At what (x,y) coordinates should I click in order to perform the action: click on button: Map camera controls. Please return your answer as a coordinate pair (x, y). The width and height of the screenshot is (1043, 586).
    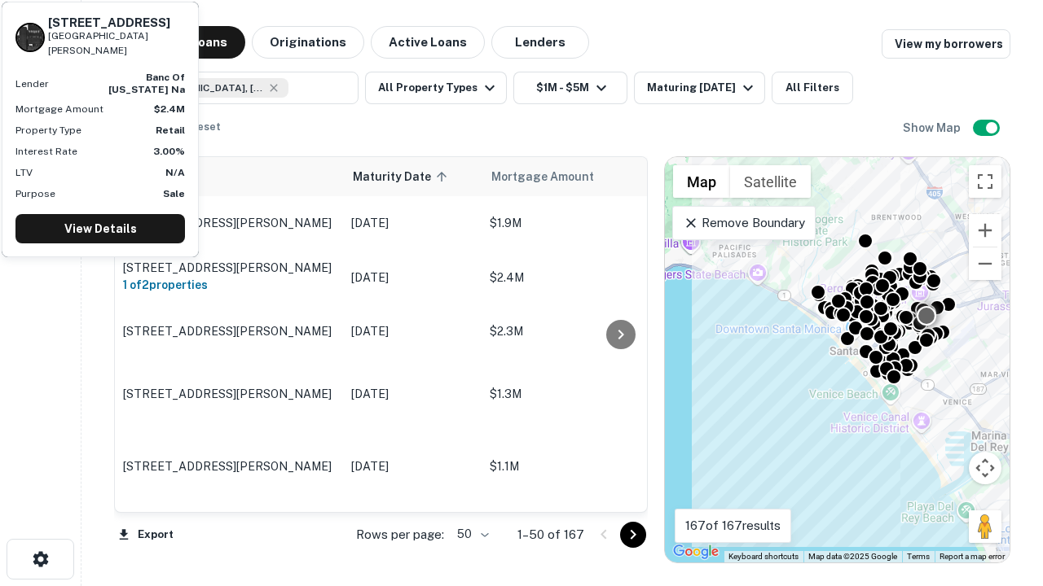
    Looking at the image, I should click on (985, 468).